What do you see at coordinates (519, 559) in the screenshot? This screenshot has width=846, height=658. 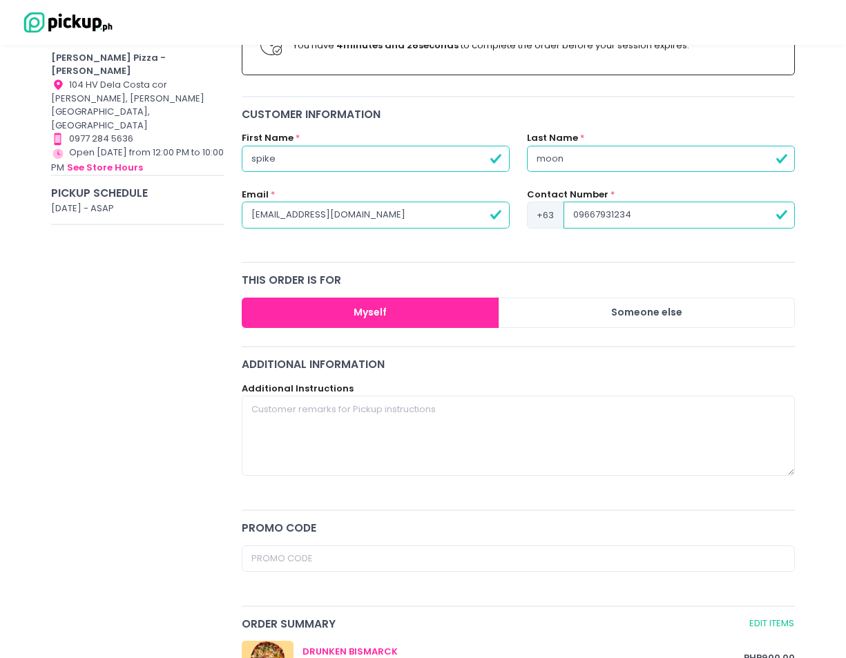 I see `input: Promo Code` at bounding box center [519, 559].